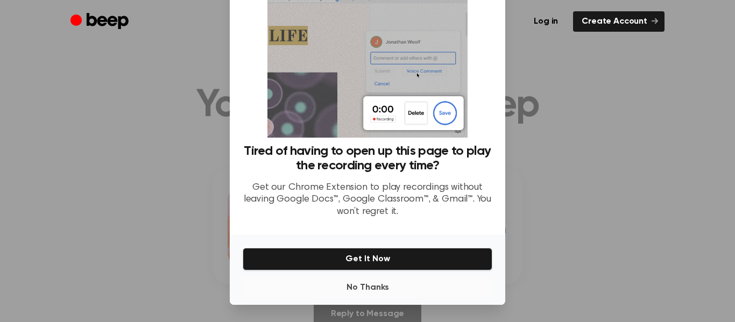  Describe the element at coordinates (546, 22) in the screenshot. I see `a: Log in` at that location.